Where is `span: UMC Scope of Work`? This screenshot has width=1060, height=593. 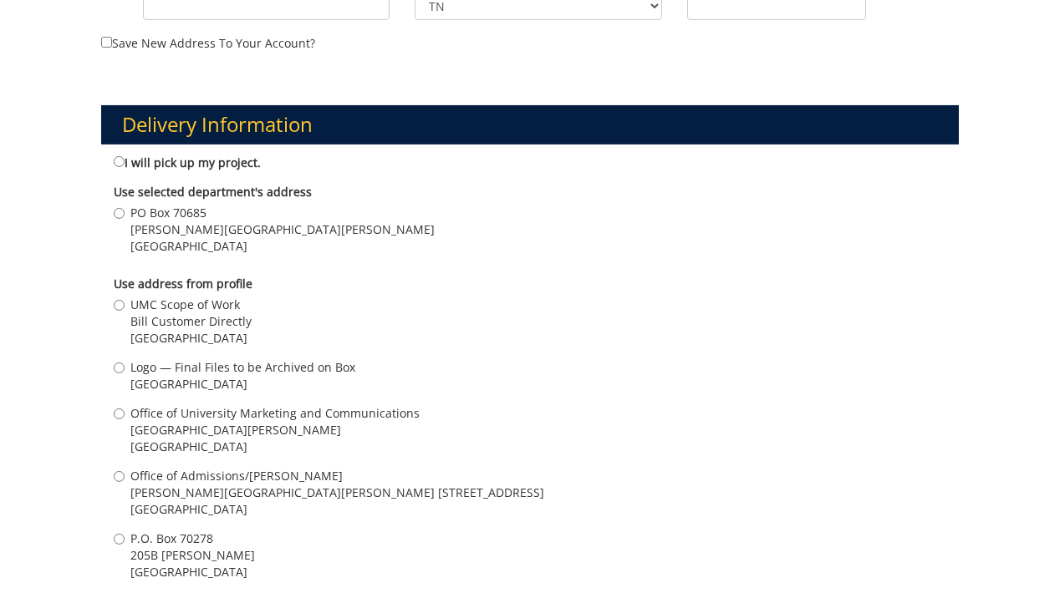 span: UMC Scope of Work is located at coordinates (191, 305).